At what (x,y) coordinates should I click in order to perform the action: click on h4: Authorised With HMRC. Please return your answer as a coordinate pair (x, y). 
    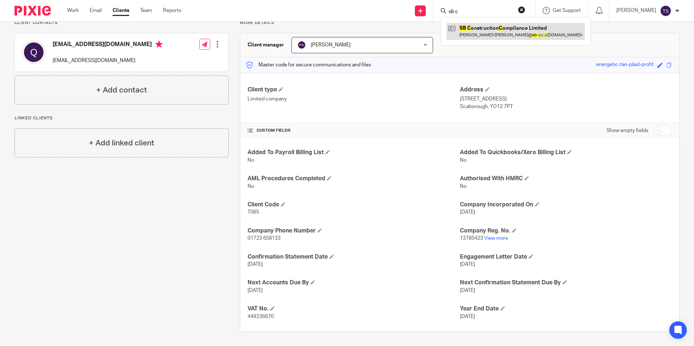
    Looking at the image, I should click on (566, 179).